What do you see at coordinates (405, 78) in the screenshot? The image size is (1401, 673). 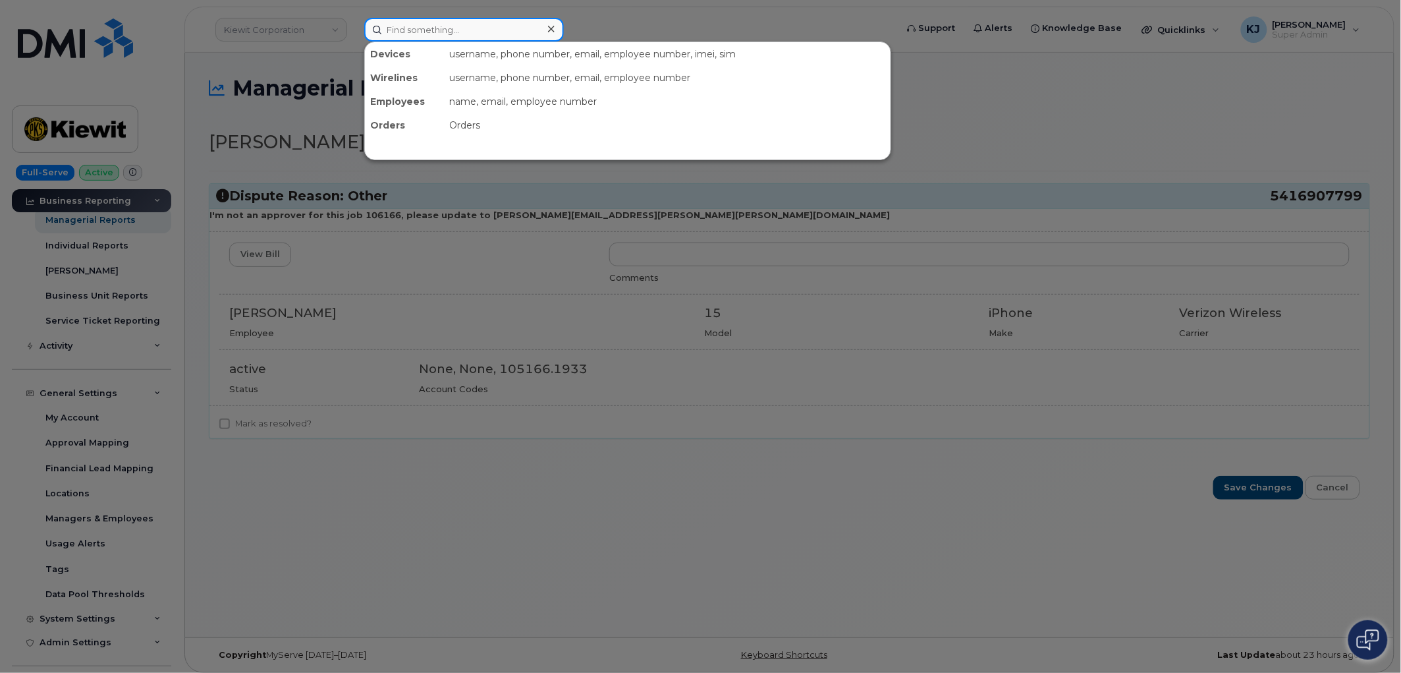 I see `div: Wirelines` at bounding box center [405, 78].